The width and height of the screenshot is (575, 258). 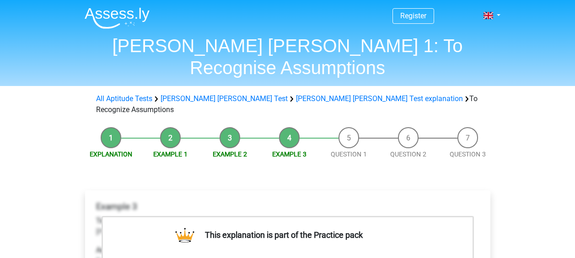 I want to click on img: Assessly, so click(x=117, y=18).